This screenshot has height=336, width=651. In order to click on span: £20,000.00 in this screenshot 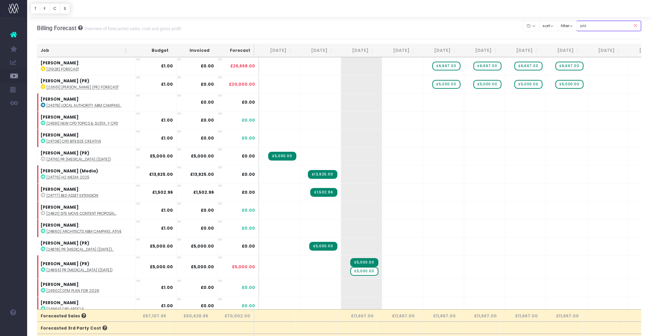, I will do `click(242, 84)`.